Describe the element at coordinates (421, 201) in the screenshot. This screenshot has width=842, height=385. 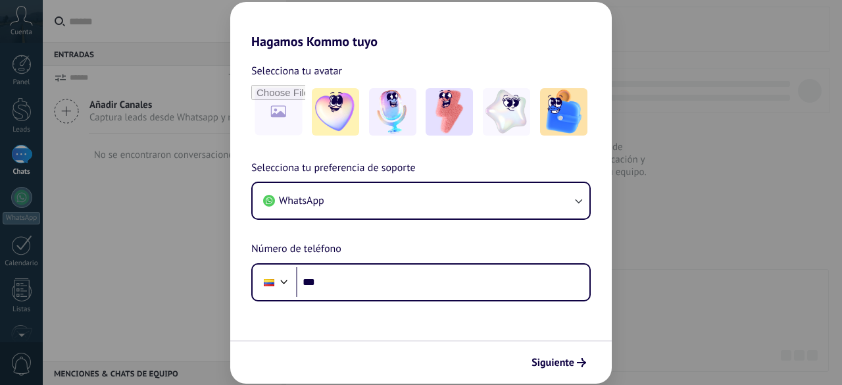
I see `button: WhatsApp` at that location.